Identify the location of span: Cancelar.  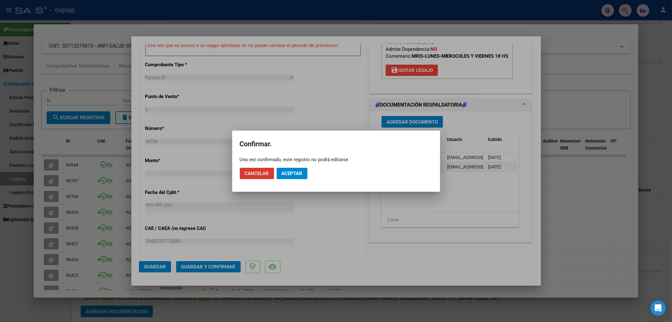
(257, 173).